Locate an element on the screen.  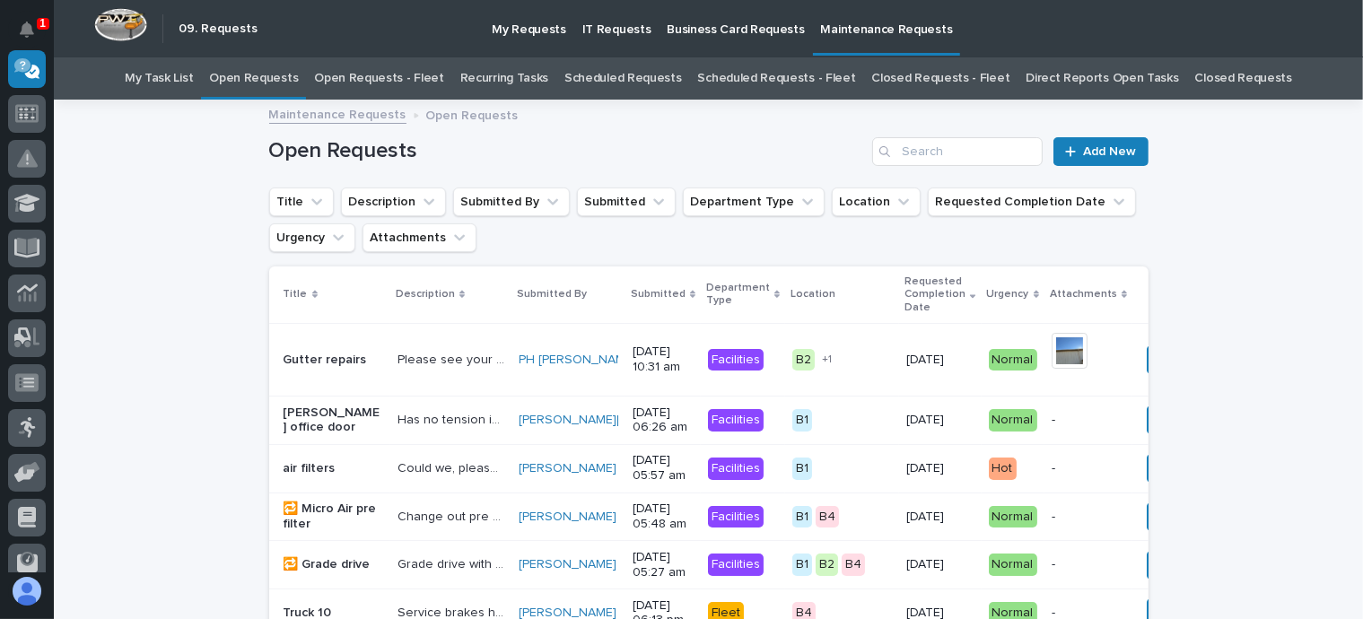
button: Location is located at coordinates (876, 202).